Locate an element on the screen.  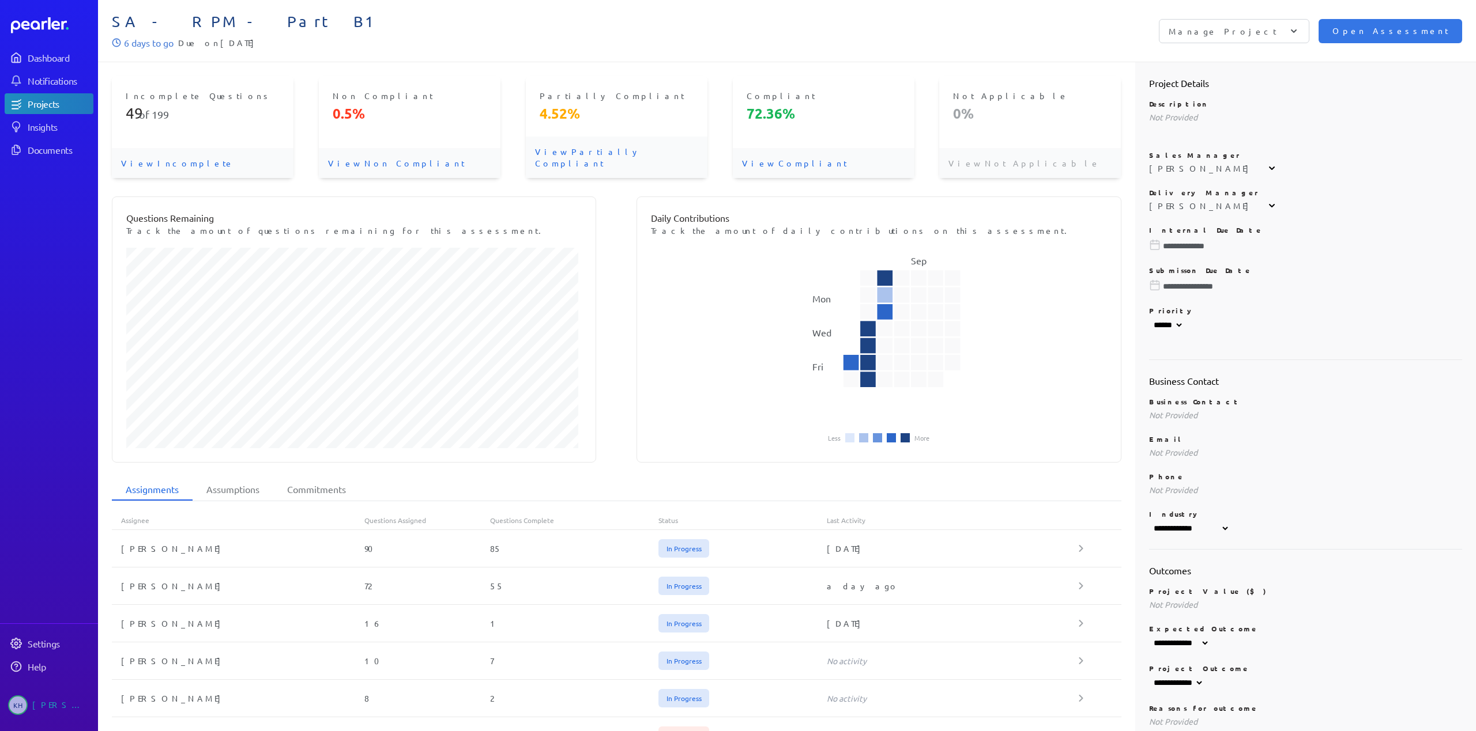
div: 10 is located at coordinates (427, 661).